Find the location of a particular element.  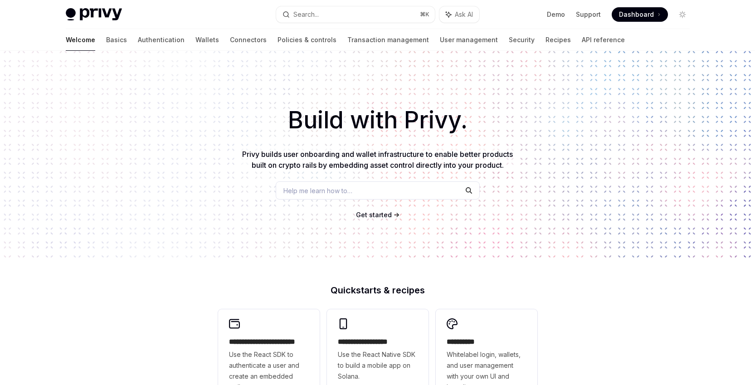

h1: Build with Privy. is located at coordinates (377, 120).